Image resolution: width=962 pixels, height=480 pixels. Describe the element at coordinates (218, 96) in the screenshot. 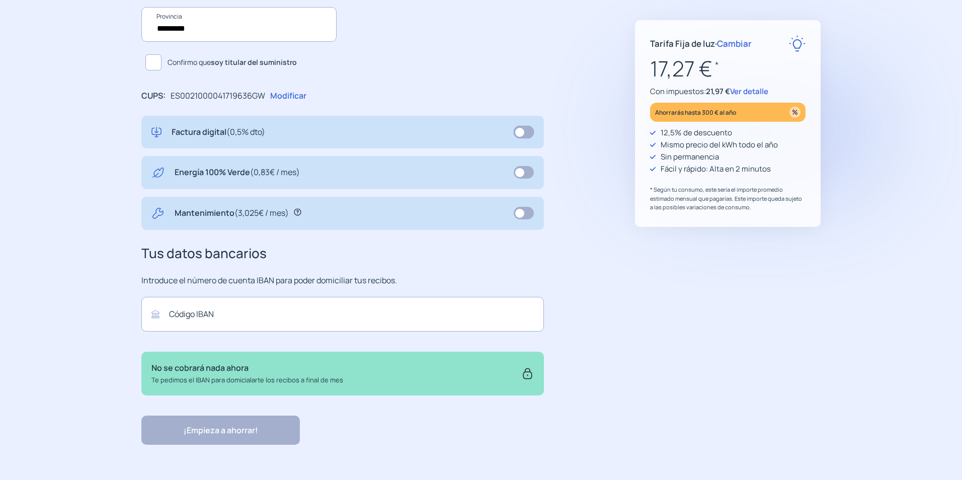

I see `p: ES0021000041719636GW` at that location.